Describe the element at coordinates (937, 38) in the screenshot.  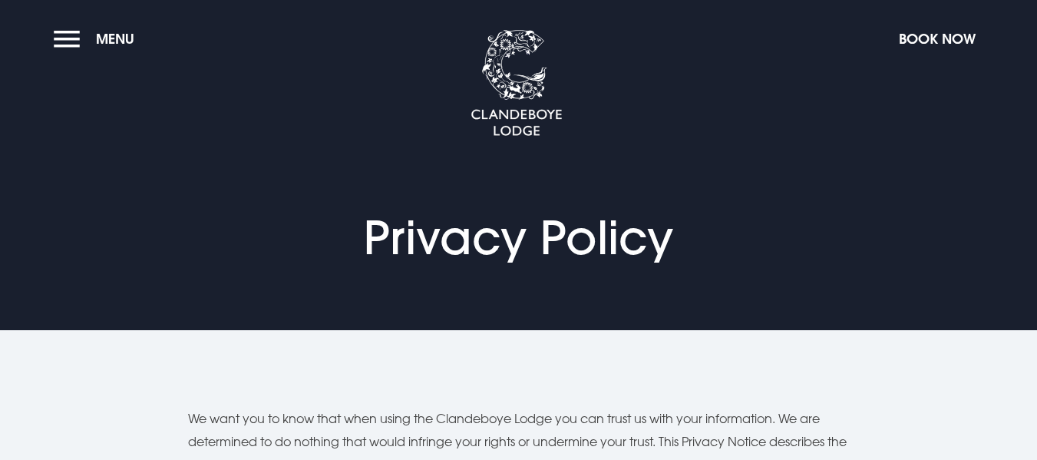
I see `button: Book Now` at that location.